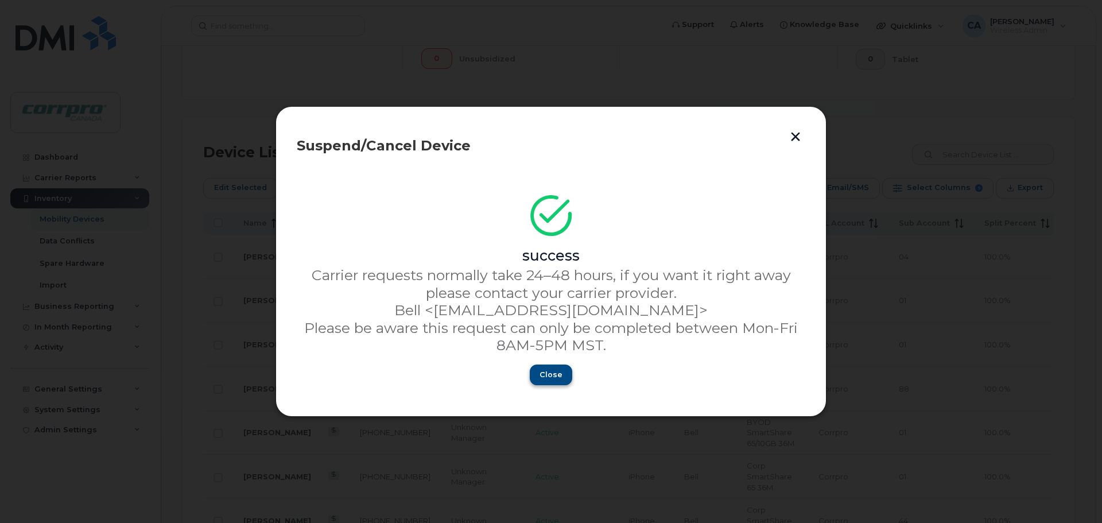 The width and height of the screenshot is (1102, 523). I want to click on div: Suspend/Cancel Device, so click(551, 146).